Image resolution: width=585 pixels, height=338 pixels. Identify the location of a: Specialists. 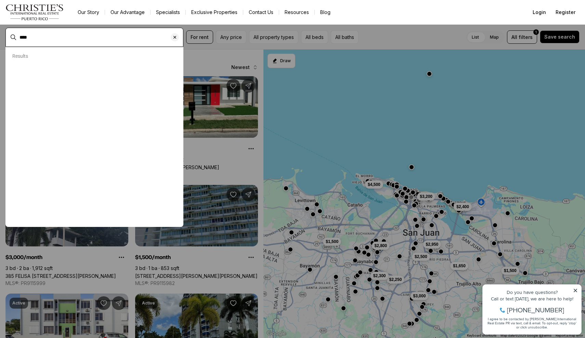
(168, 12).